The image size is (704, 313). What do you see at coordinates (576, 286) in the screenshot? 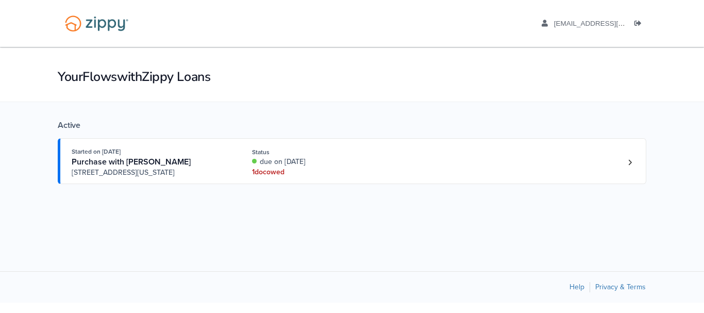
I see `a: Help` at bounding box center [576, 286].